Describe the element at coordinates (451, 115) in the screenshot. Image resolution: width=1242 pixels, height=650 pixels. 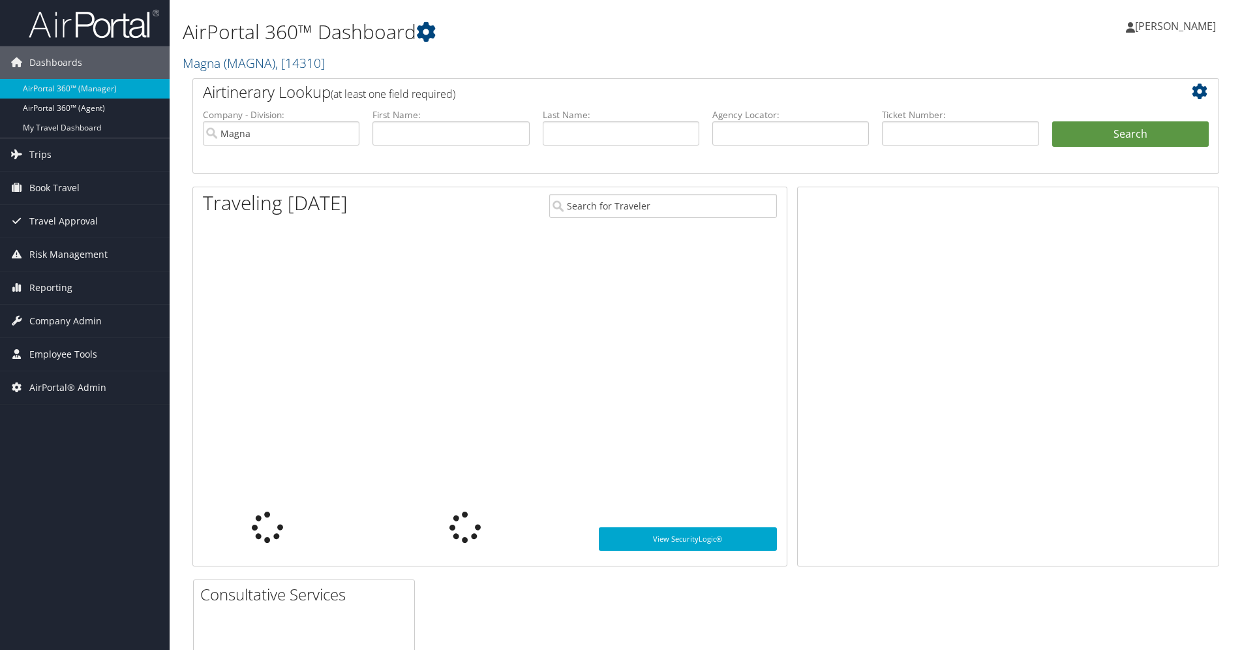
I see `label: First Name:` at that location.